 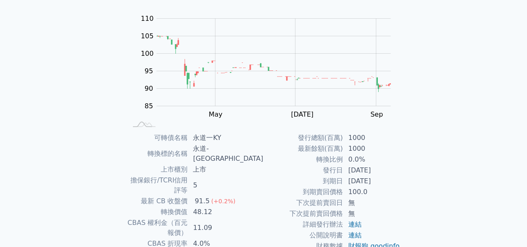 What do you see at coordinates (157, 185) in the screenshot?
I see `td: 擔保銀行/TCRI信用評等` at bounding box center [157, 185].